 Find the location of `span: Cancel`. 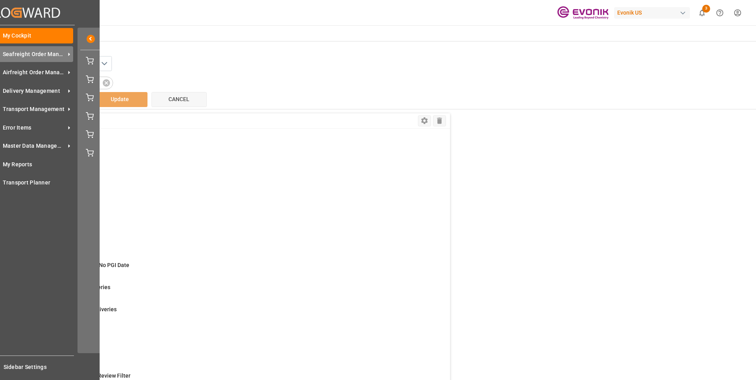

span: Cancel is located at coordinates (179, 99).